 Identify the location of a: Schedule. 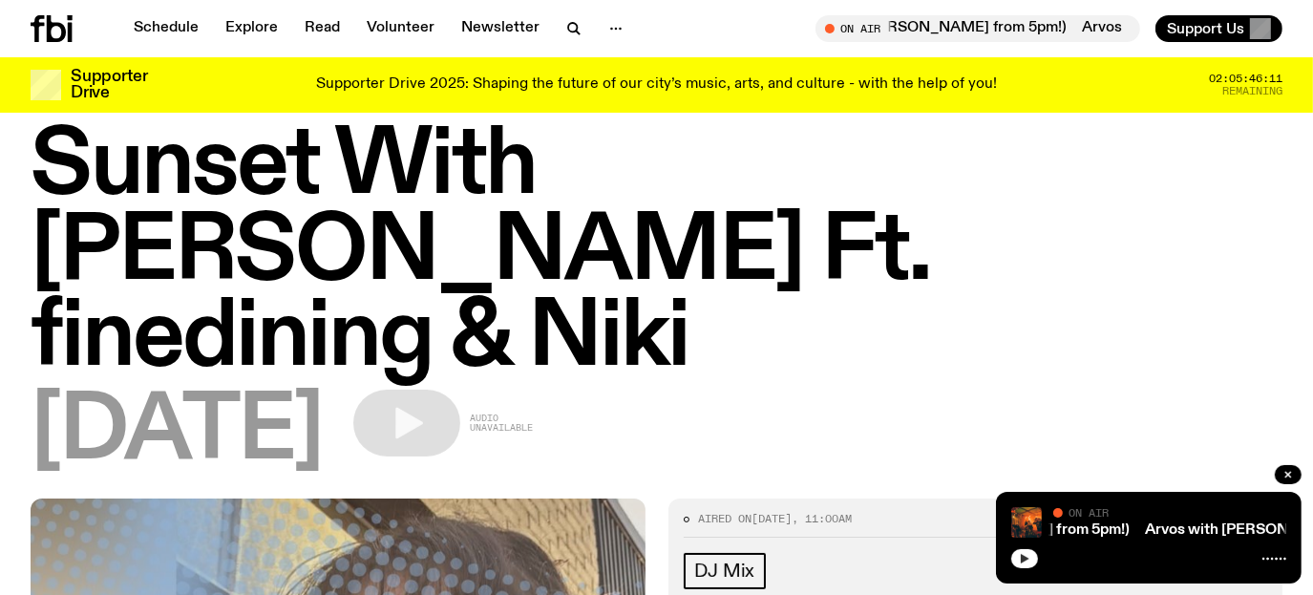
(166, 29).